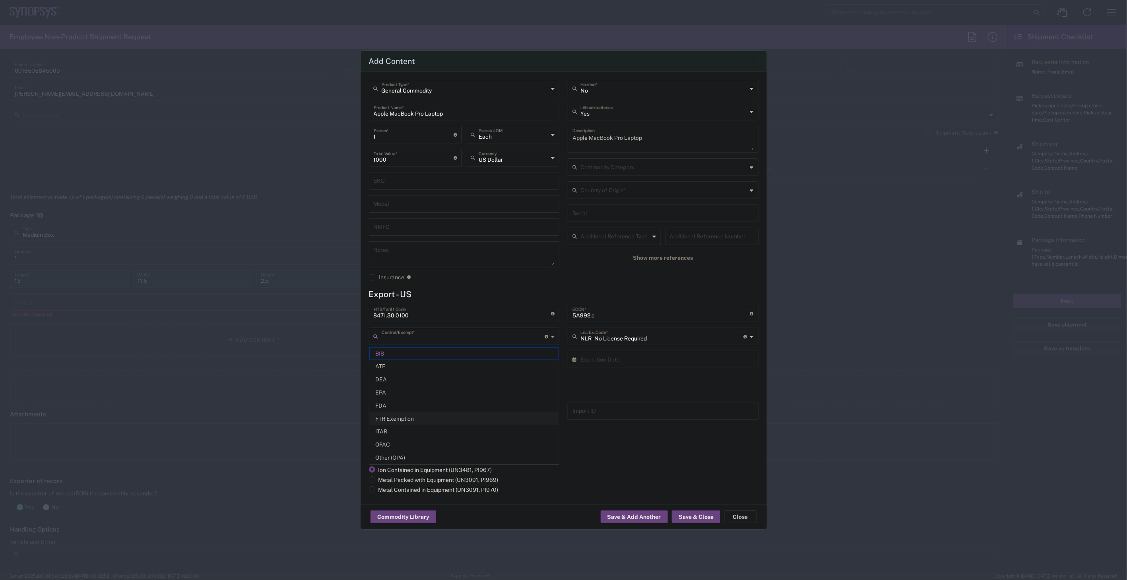 The height and width of the screenshot is (580, 1127). Describe the element at coordinates (464, 406) in the screenshot. I see `span: FDA` at that location.